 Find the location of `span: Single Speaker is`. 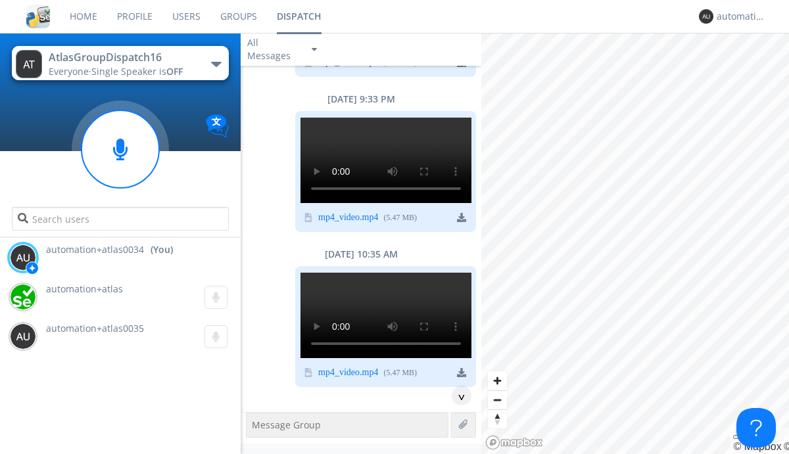

span: Single Speaker is is located at coordinates (137, 71).